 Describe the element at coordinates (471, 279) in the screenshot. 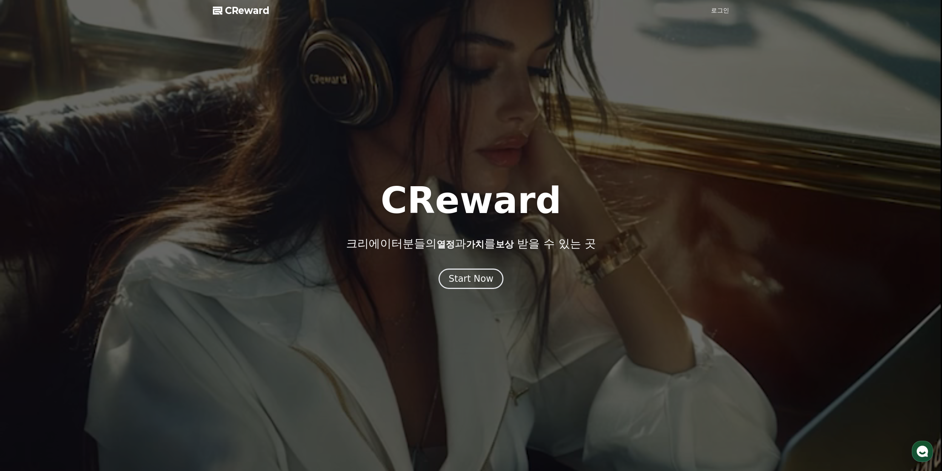

I see `a: Start Now` at that location.